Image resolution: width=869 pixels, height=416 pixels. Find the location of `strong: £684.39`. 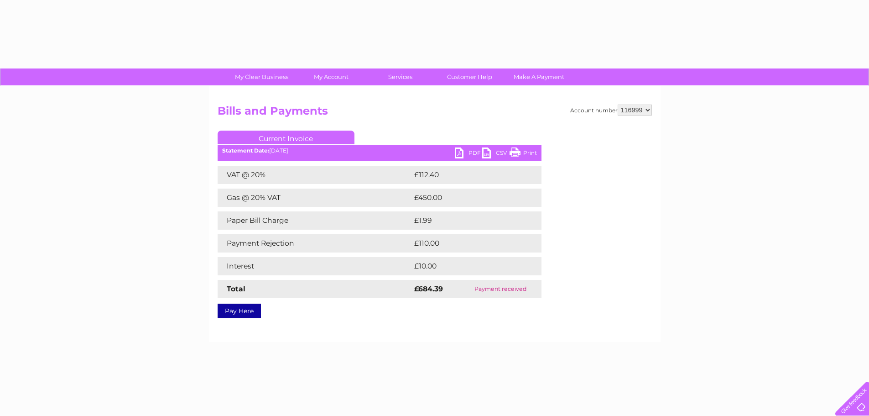

strong: £684.39 is located at coordinates (429, 288).